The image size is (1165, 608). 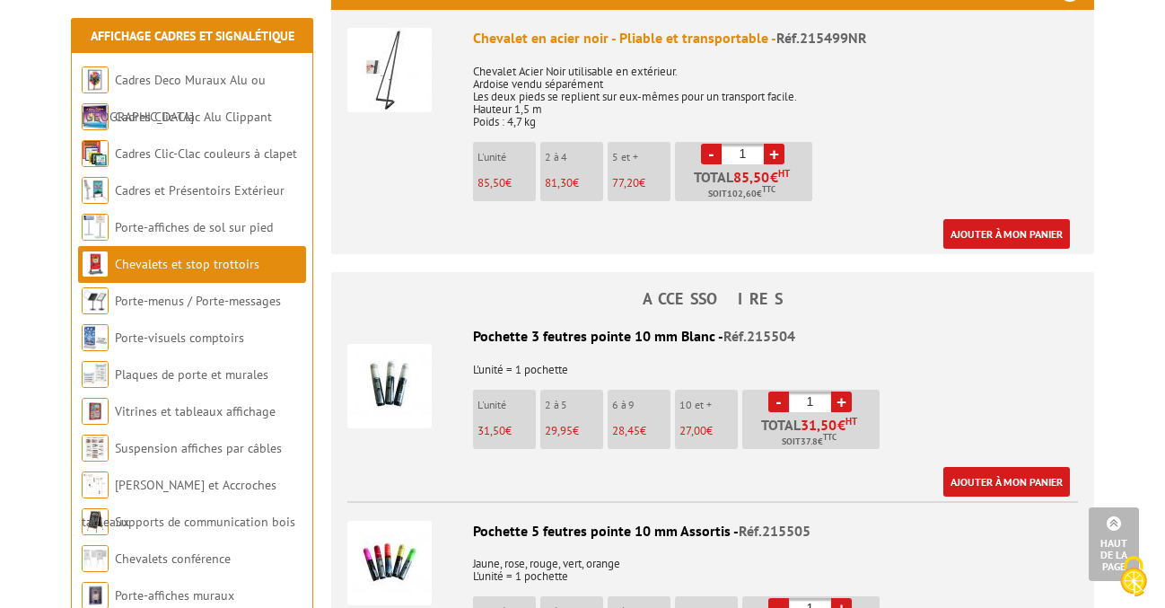 What do you see at coordinates (641, 157) in the screenshot?
I see `p: 5 et +` at bounding box center [641, 157].